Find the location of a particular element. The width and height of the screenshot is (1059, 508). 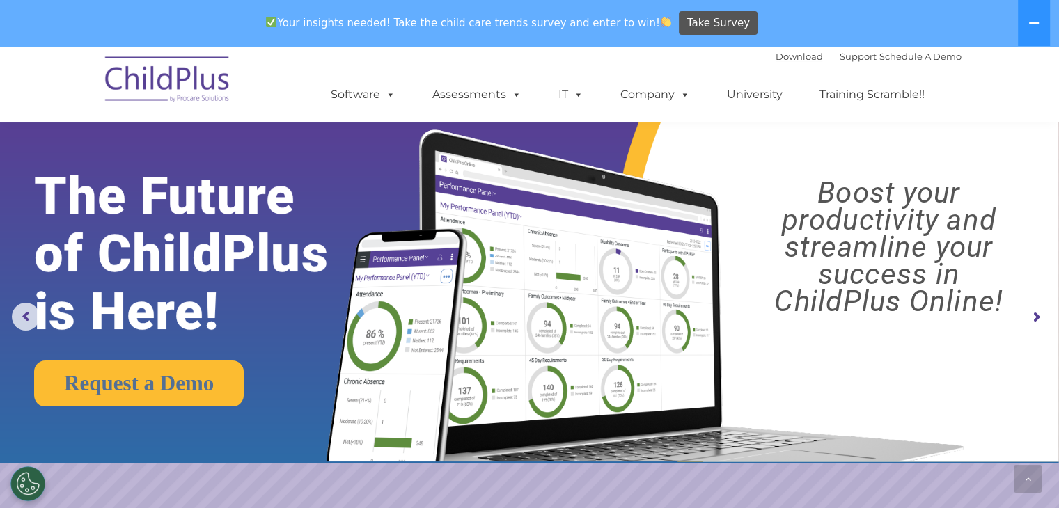

a: Software is located at coordinates (363, 95).